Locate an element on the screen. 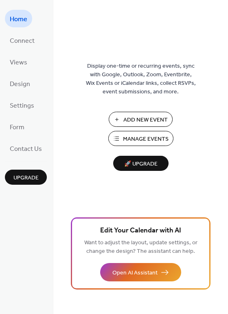 The width and height of the screenshot is (228, 314). a: Views is located at coordinates (18, 62).